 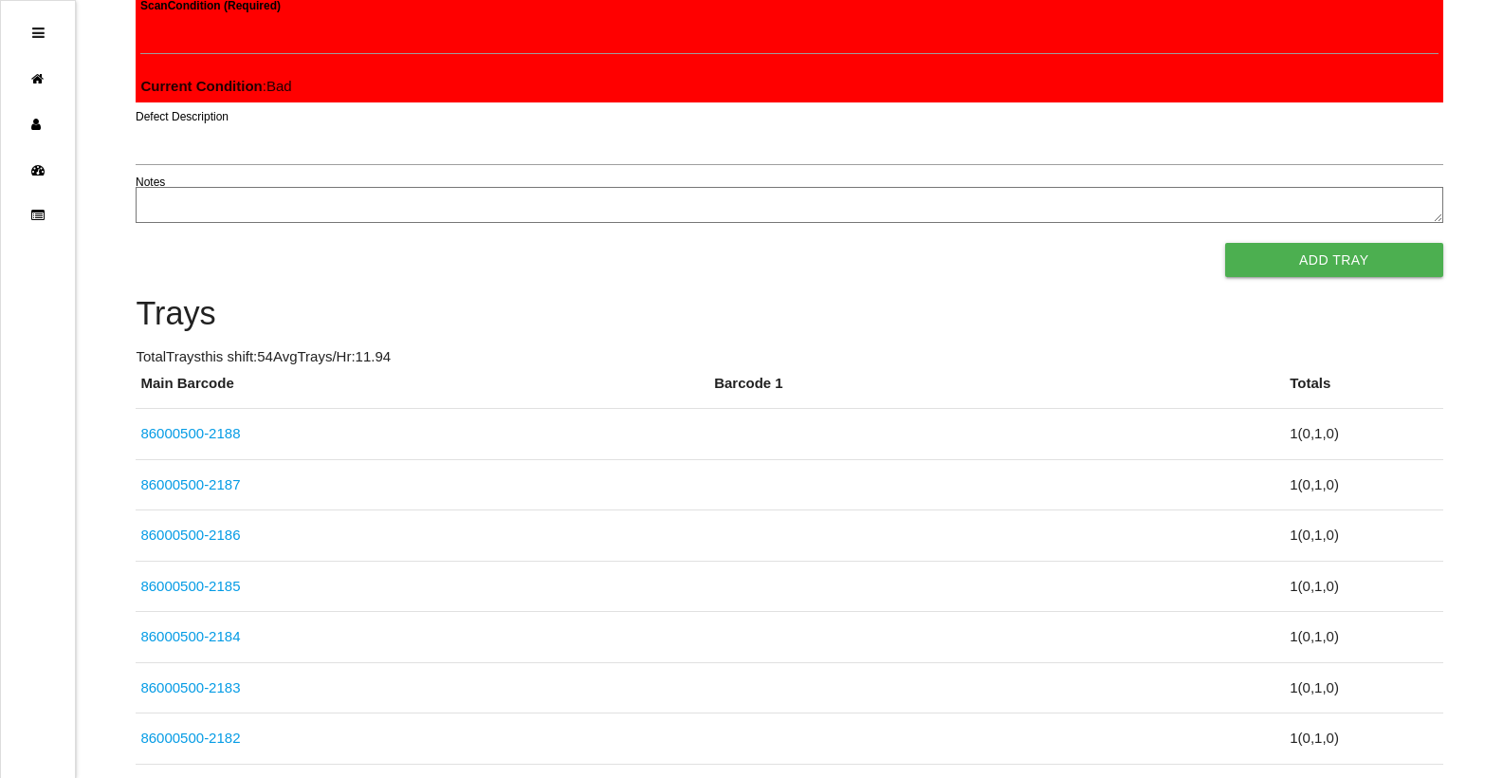 I want to click on a: 86000500-2183, so click(x=190, y=687).